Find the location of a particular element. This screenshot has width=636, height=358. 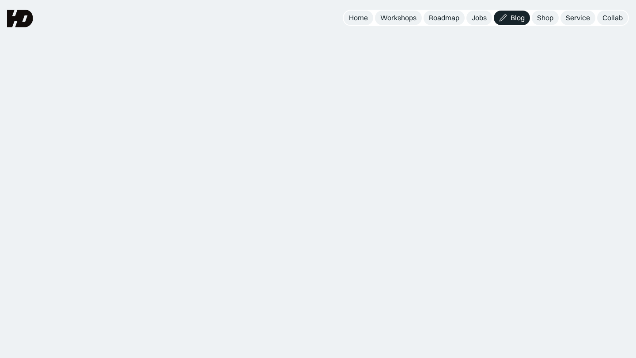

a: Roadmap is located at coordinates (444, 18).